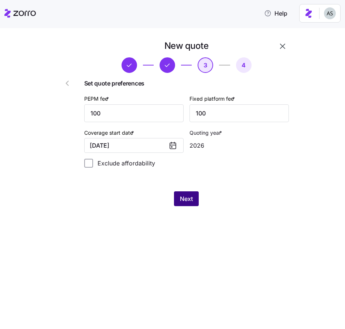 This screenshot has width=345, height=329. I want to click on button: Next, so click(186, 199).